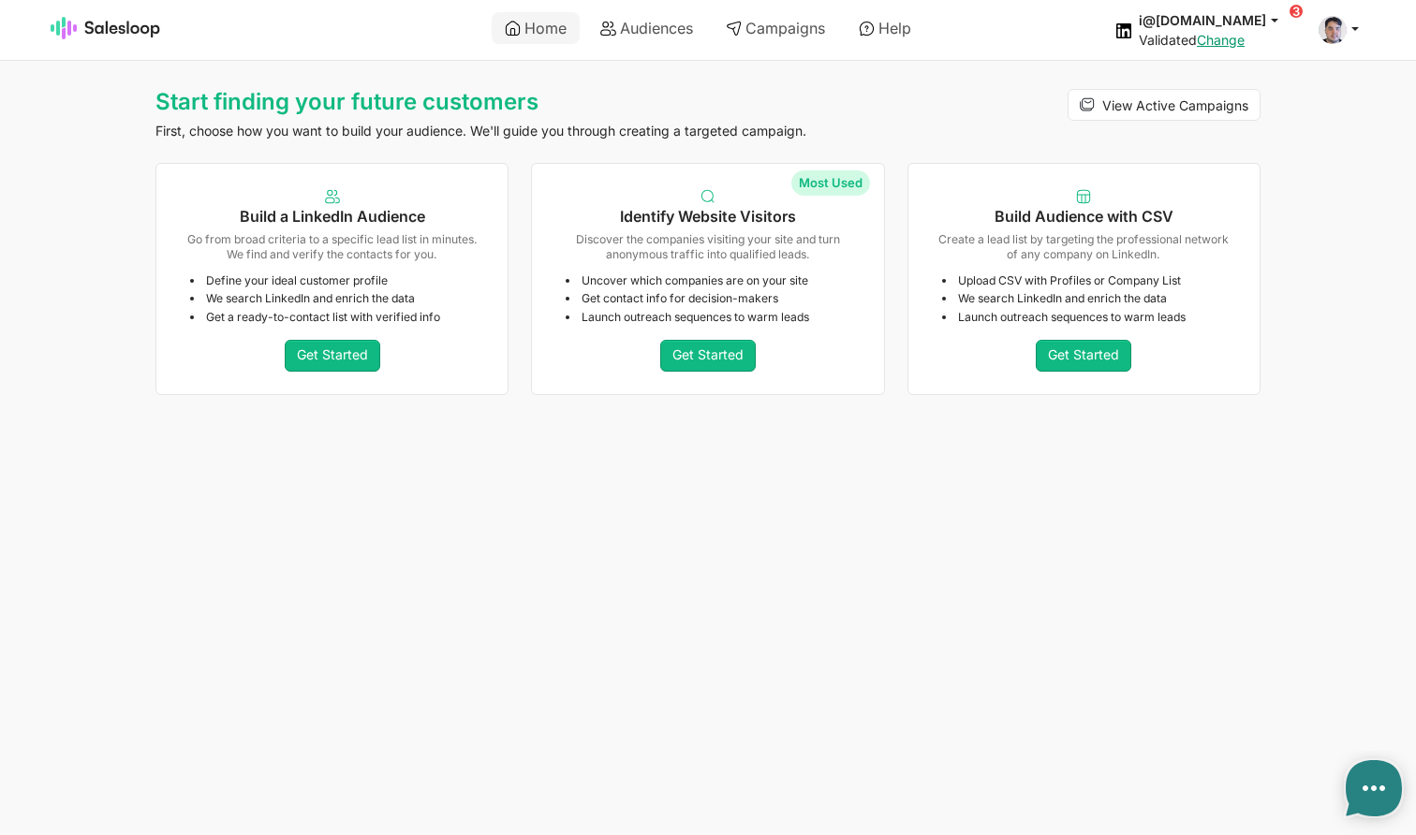 This screenshot has height=835, width=1416. I want to click on li: Get contact info for decision-makers, so click(711, 299).